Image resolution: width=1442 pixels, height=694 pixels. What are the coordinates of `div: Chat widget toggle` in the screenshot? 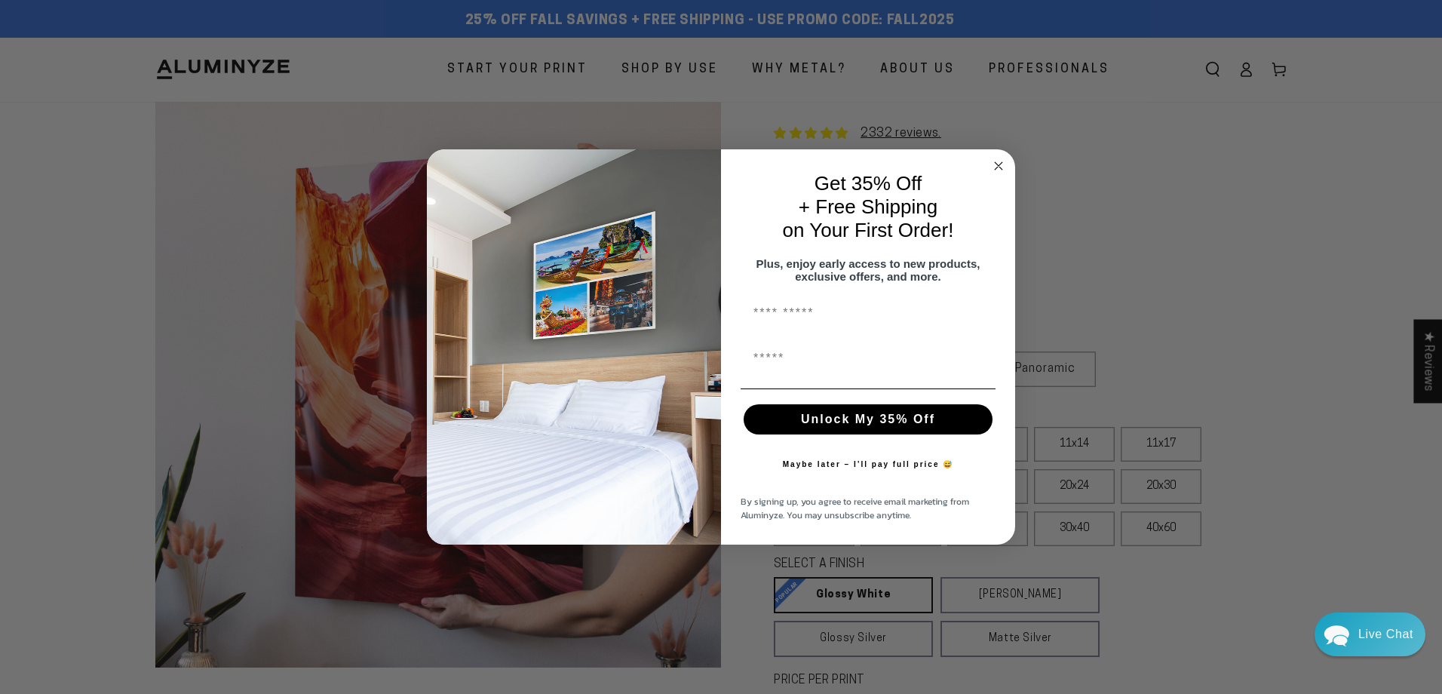 It's located at (1369, 634).